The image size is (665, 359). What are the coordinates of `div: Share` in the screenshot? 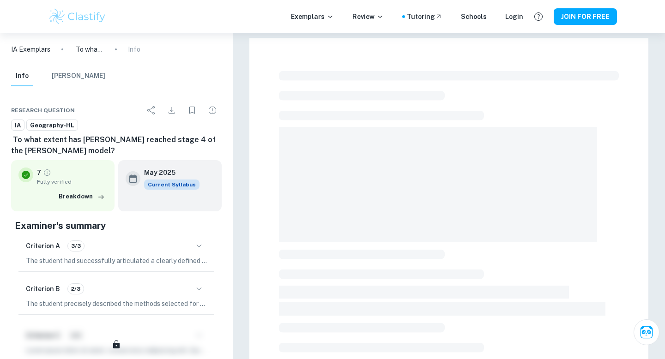 It's located at (151, 110).